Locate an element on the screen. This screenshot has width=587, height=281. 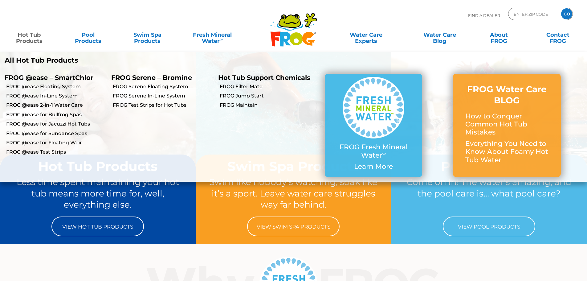
p: Swim like nobody’s watching, soak like it’s a sport. Leave water care struggles way far behind. is located at coordinates (293, 193).